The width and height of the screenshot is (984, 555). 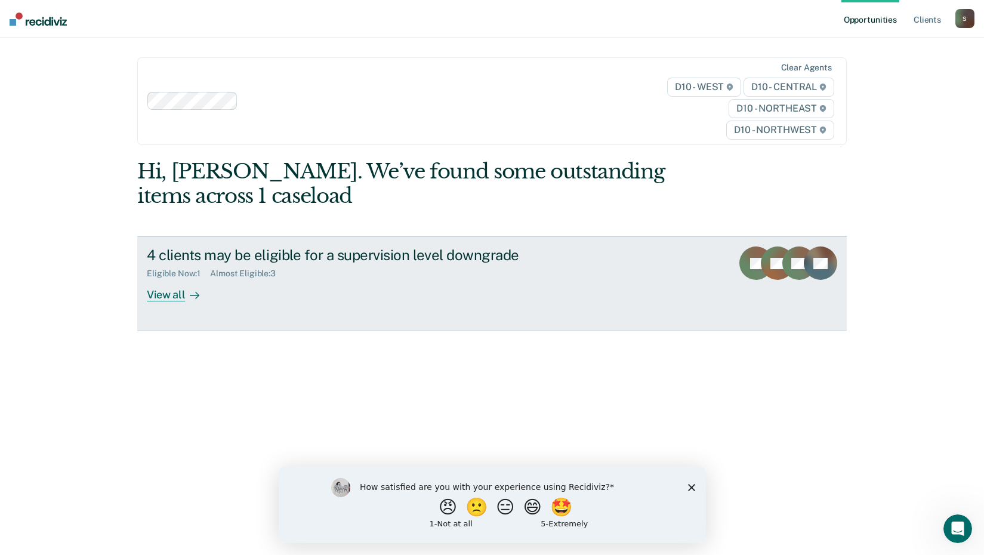 I want to click on button: 4, so click(x=255, y=41).